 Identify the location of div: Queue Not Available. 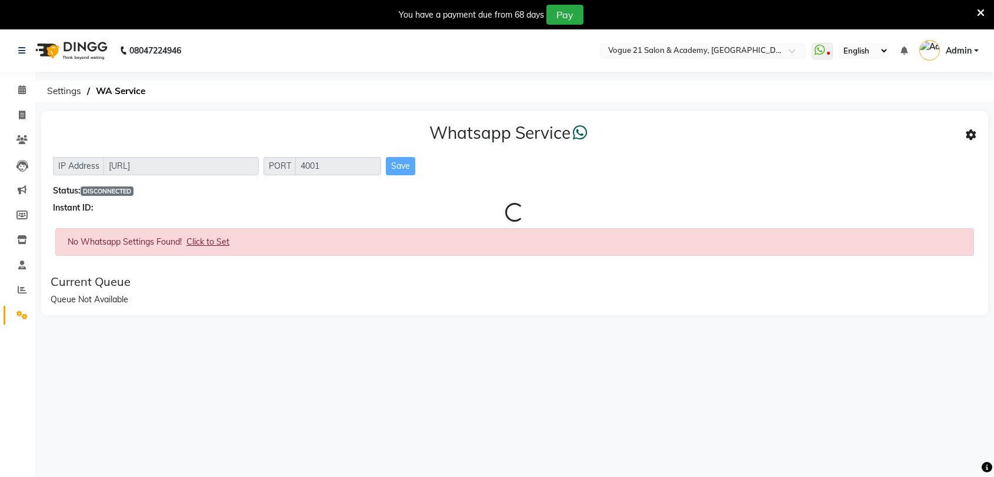
(514, 299).